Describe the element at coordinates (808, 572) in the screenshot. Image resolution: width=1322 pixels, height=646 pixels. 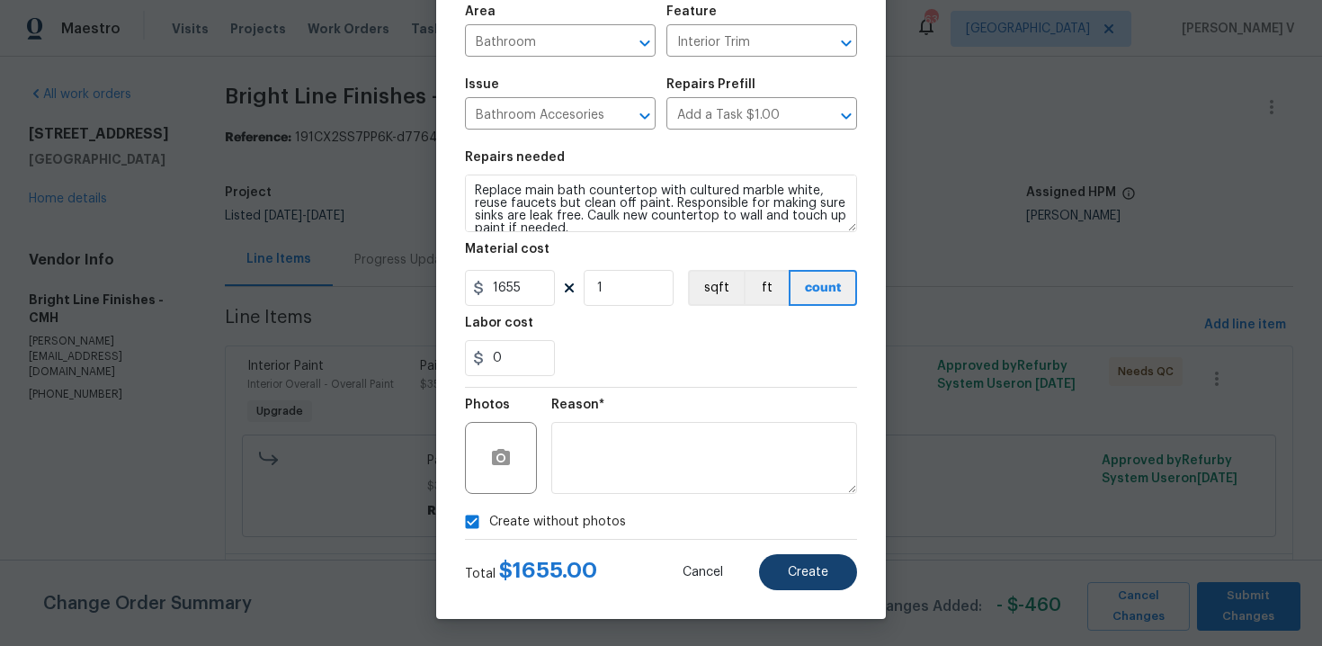
I see `span: Create` at that location.